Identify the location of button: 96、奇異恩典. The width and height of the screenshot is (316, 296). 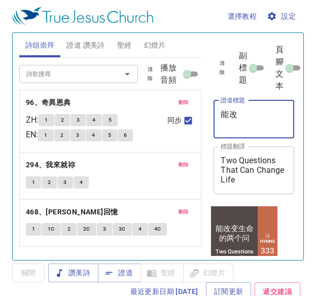
(49, 102).